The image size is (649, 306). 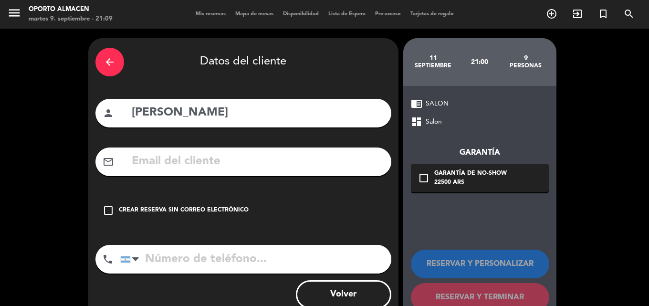 What do you see at coordinates (108, 162) in the screenshot?
I see `i: mail_outline` at bounding box center [108, 162].